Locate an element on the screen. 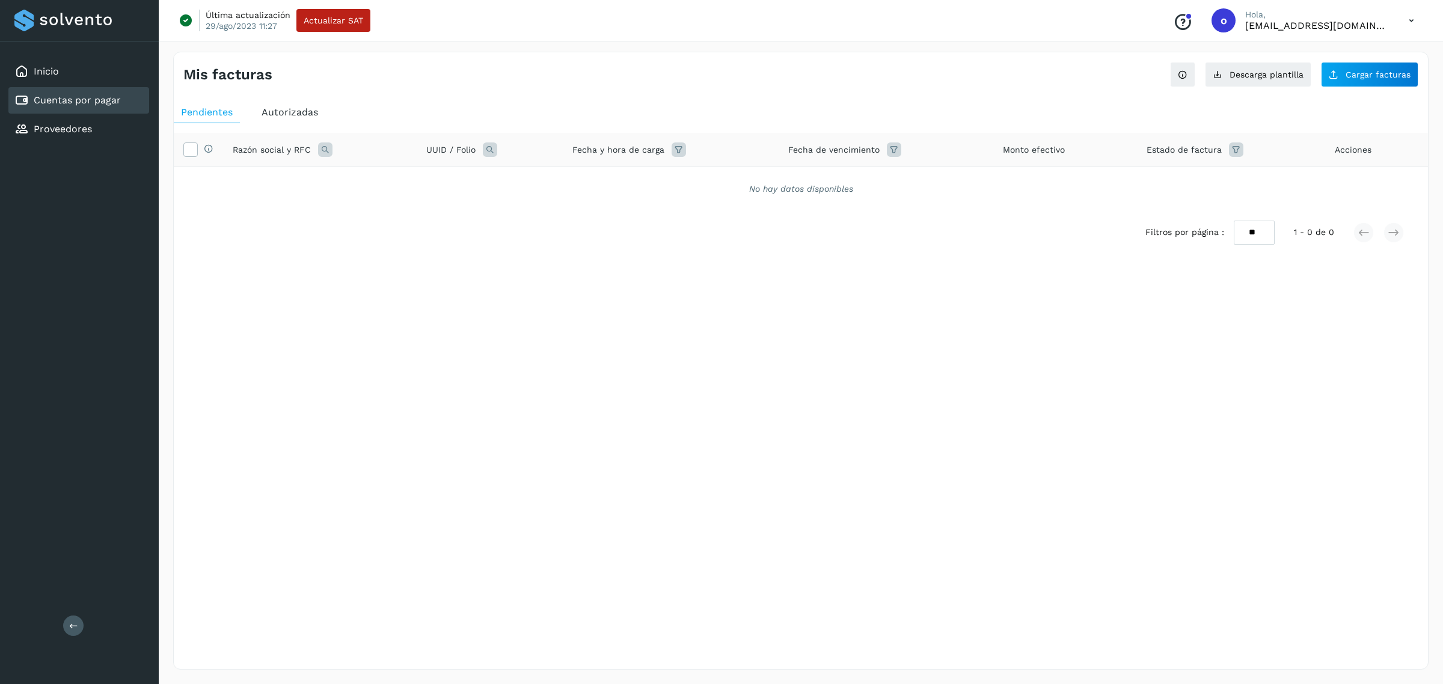 The width and height of the screenshot is (1443, 684). a: Cuentas por pagar is located at coordinates (77, 100).